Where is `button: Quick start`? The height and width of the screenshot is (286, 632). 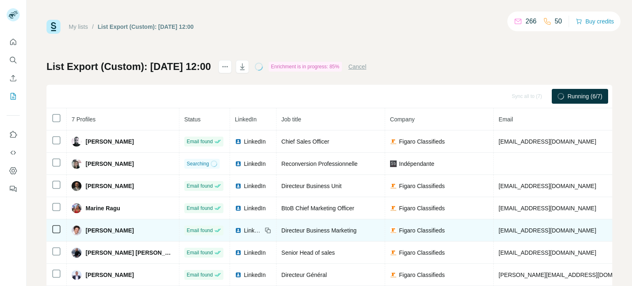 button: Quick start is located at coordinates (13, 42).